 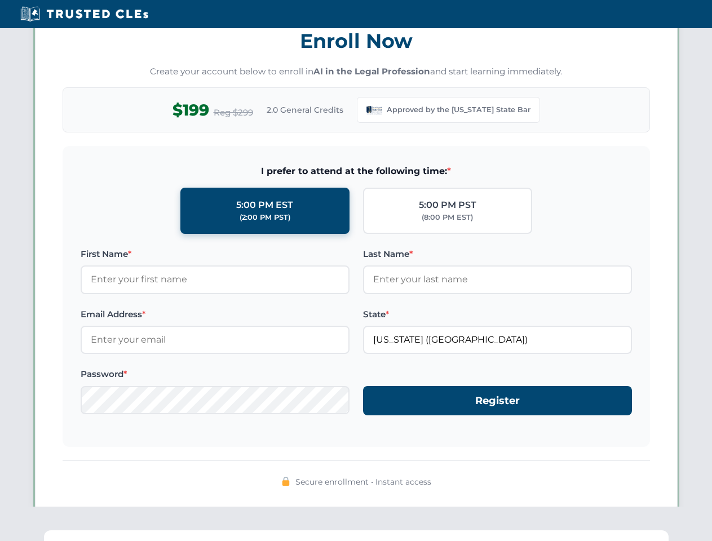 I want to click on div: 5:00 PM EST, so click(x=265, y=205).